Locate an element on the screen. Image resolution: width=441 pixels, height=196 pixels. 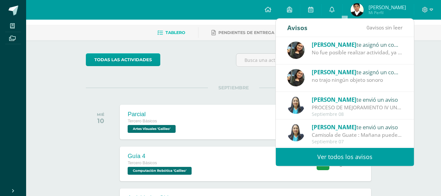
div: Parcial is located at coordinates (152, 114).